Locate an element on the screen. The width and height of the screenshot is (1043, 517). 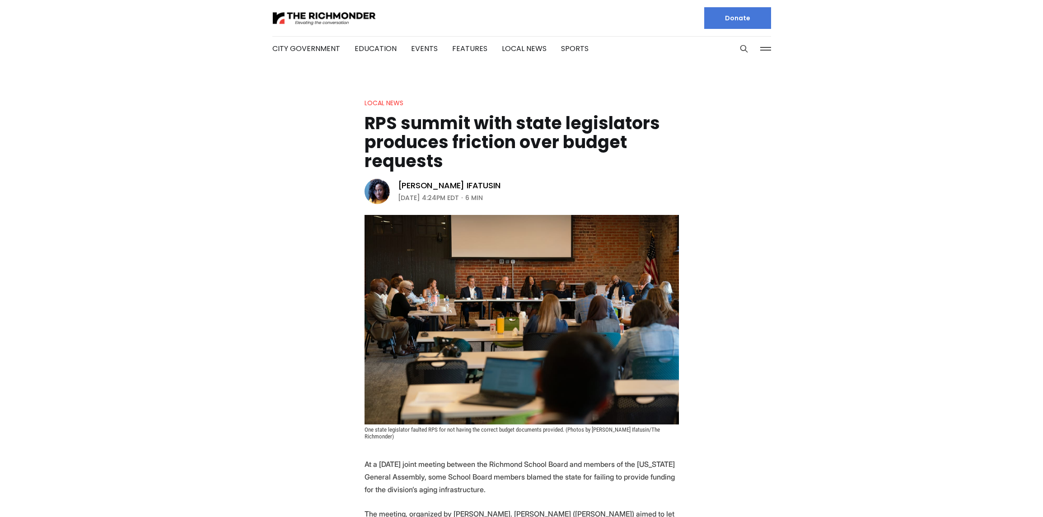
a: Features is located at coordinates (470, 48).